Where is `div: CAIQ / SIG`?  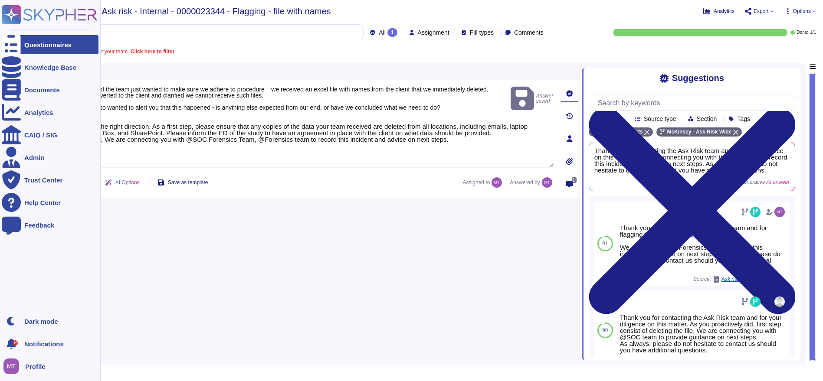 div: CAIQ / SIG is located at coordinates (41, 135).